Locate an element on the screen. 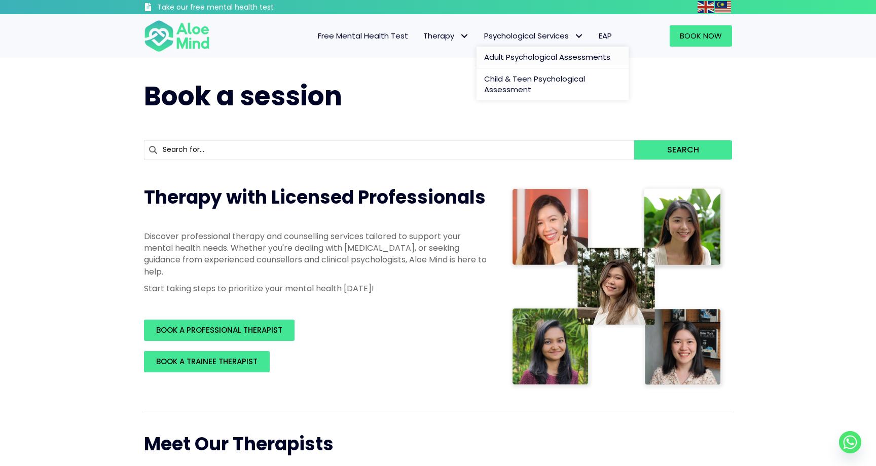 The height and width of the screenshot is (466, 876). img: Aloe mind Logo is located at coordinates (177, 36).